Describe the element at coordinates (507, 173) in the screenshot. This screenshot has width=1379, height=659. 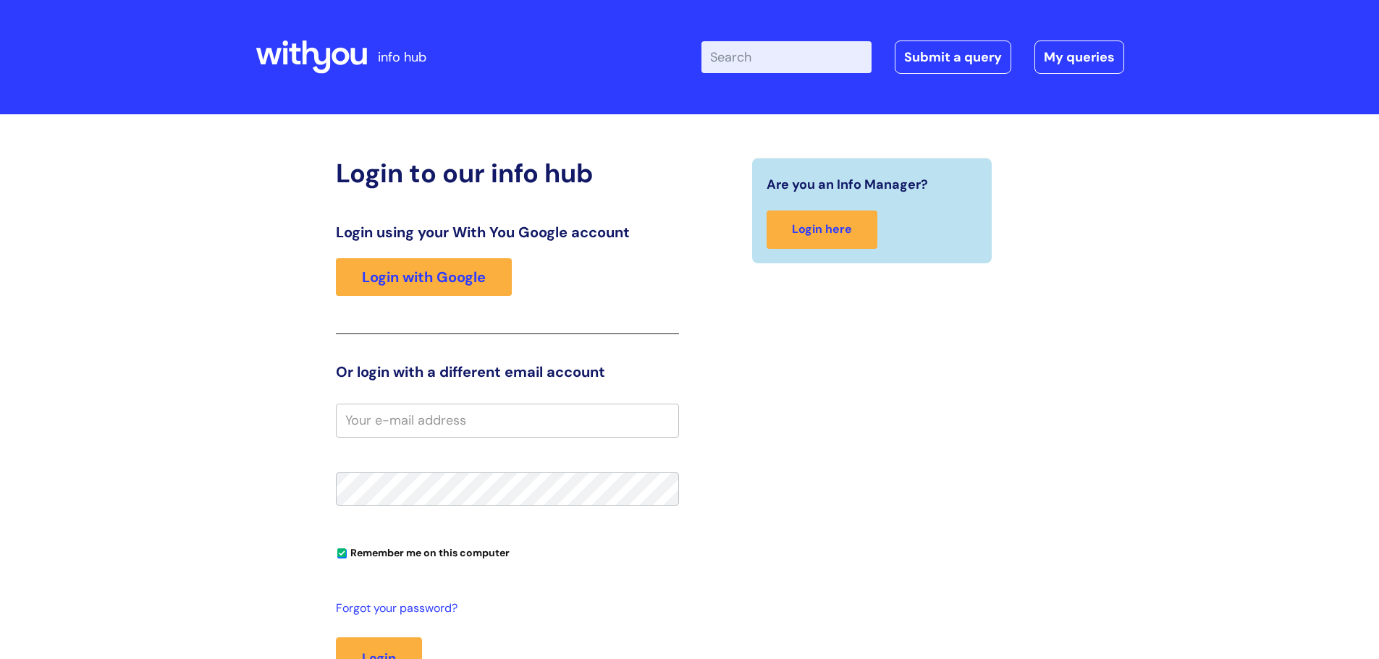
I see `h2: Login to our info hub` at that location.